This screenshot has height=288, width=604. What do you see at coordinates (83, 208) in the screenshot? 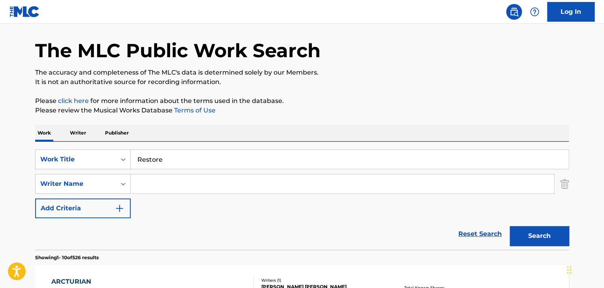
I see `button: Add Criteria` at bounding box center [83, 208].